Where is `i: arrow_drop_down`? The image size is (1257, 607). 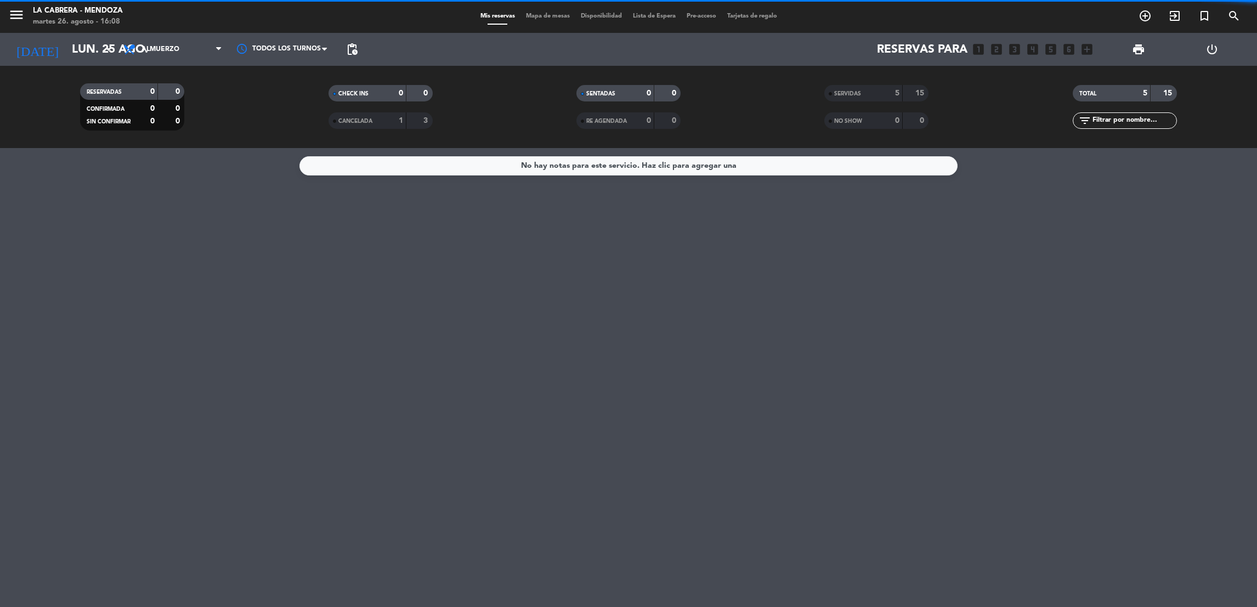 i: arrow_drop_down is located at coordinates (109, 49).